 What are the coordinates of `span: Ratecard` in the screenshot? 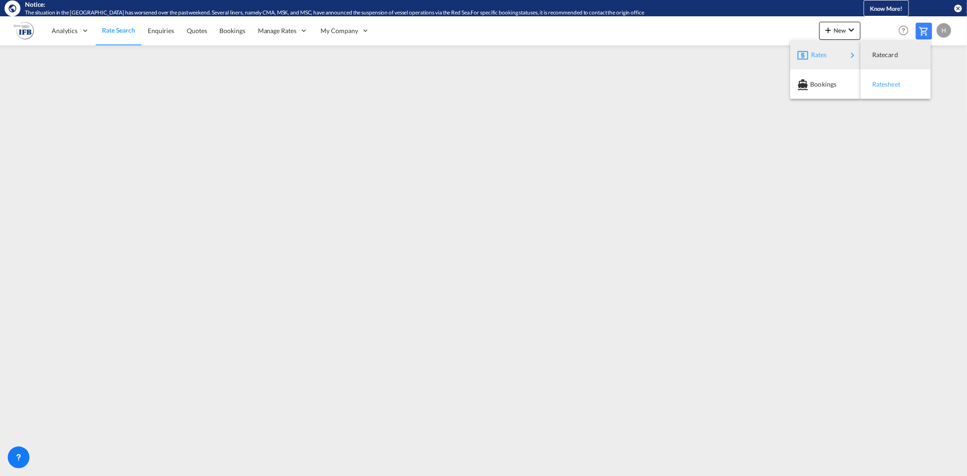 It's located at (877, 55).